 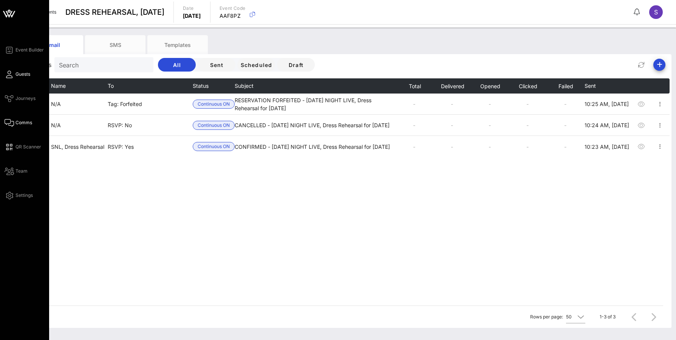 I want to click on span: To, so click(x=111, y=85).